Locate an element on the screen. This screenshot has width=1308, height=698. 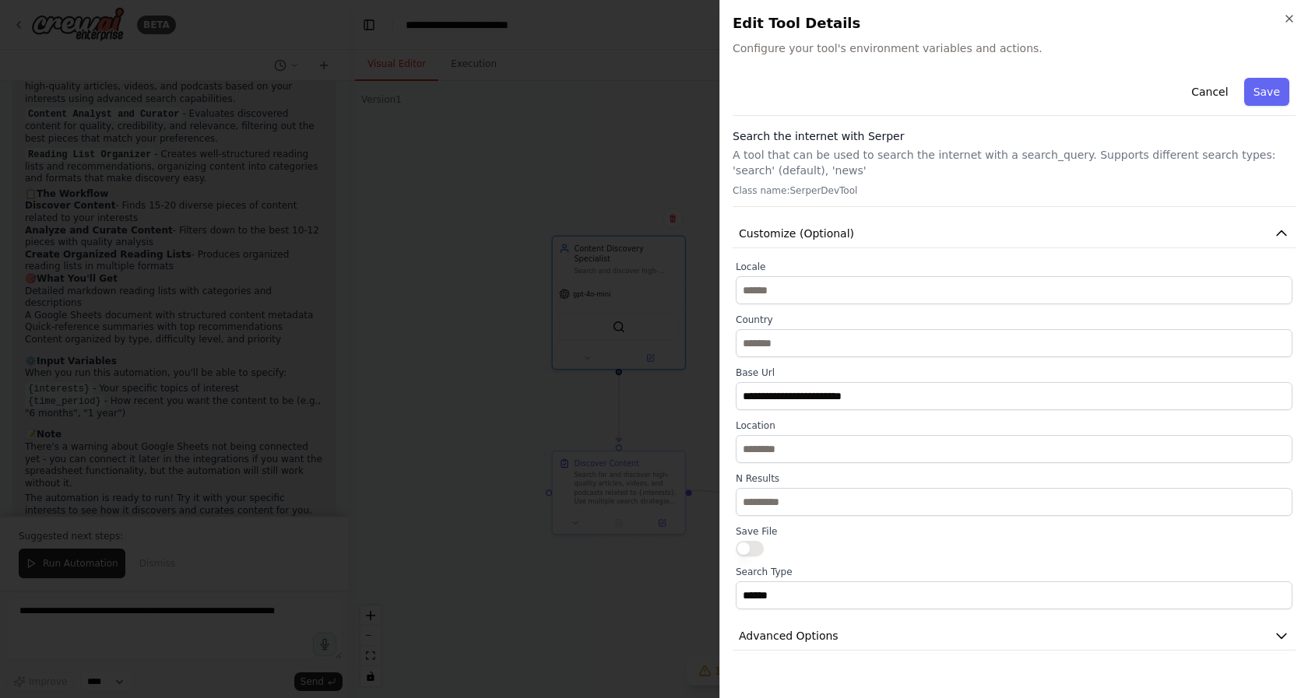
button: Save is located at coordinates (1267, 92).